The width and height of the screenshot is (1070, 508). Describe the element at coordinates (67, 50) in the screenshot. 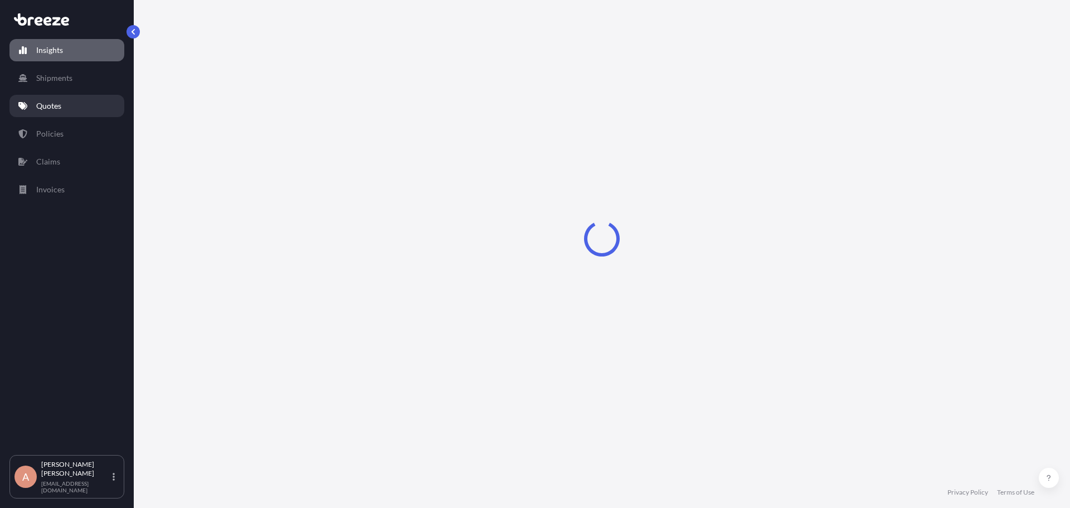

I see `a: Insights` at that location.